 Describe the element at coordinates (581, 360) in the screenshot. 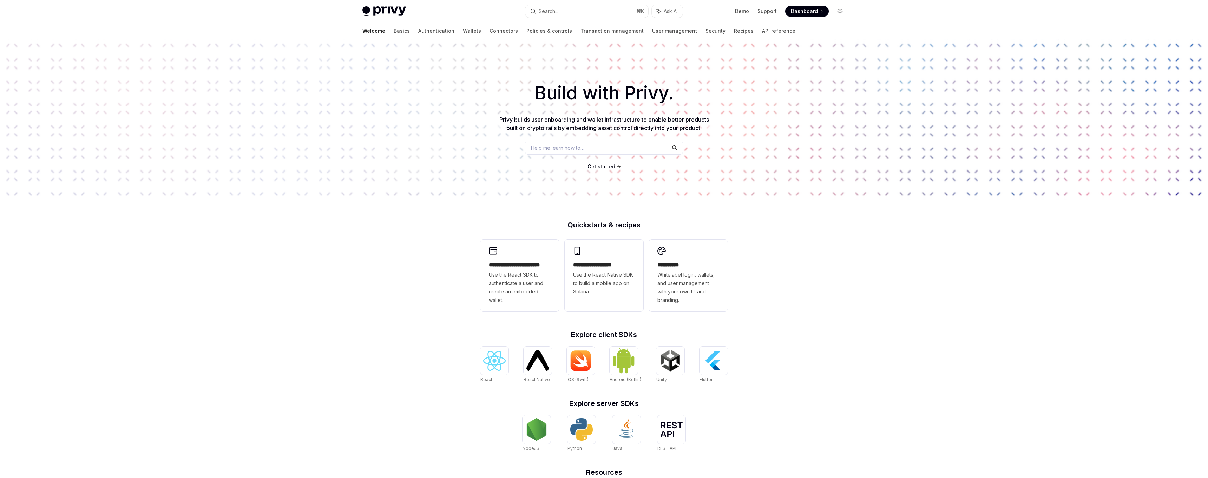

I see `img: iOS (Swift)` at that location.